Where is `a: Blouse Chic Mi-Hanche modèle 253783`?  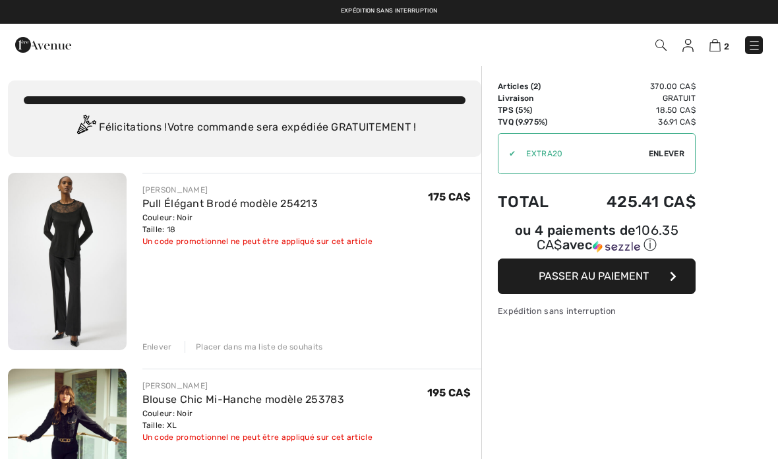
a: Blouse Chic Mi-Hanche modèle 253783 is located at coordinates (243, 399).